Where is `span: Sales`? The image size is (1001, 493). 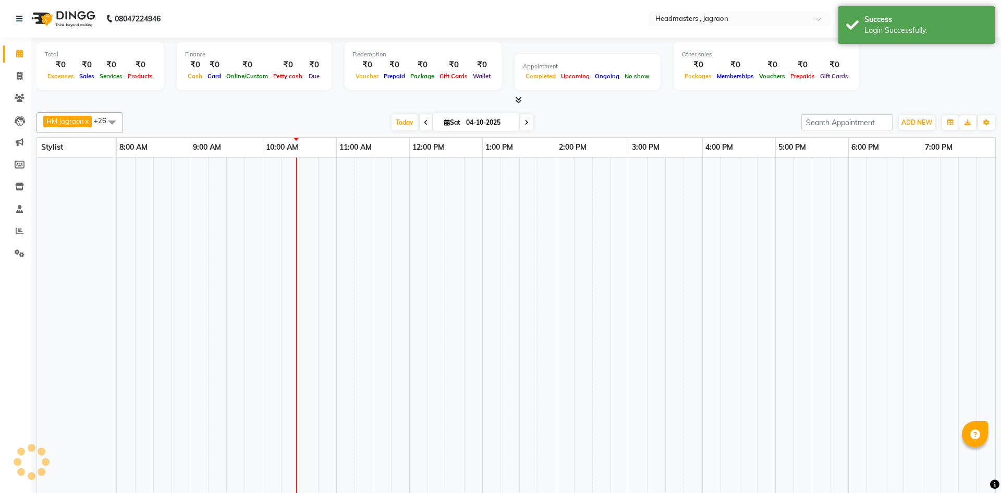
span: Sales is located at coordinates (87, 76).